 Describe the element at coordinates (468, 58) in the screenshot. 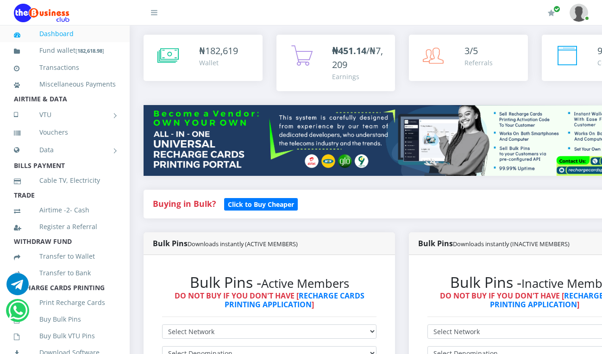

I see `a: 3/5 Referrals` at that location.